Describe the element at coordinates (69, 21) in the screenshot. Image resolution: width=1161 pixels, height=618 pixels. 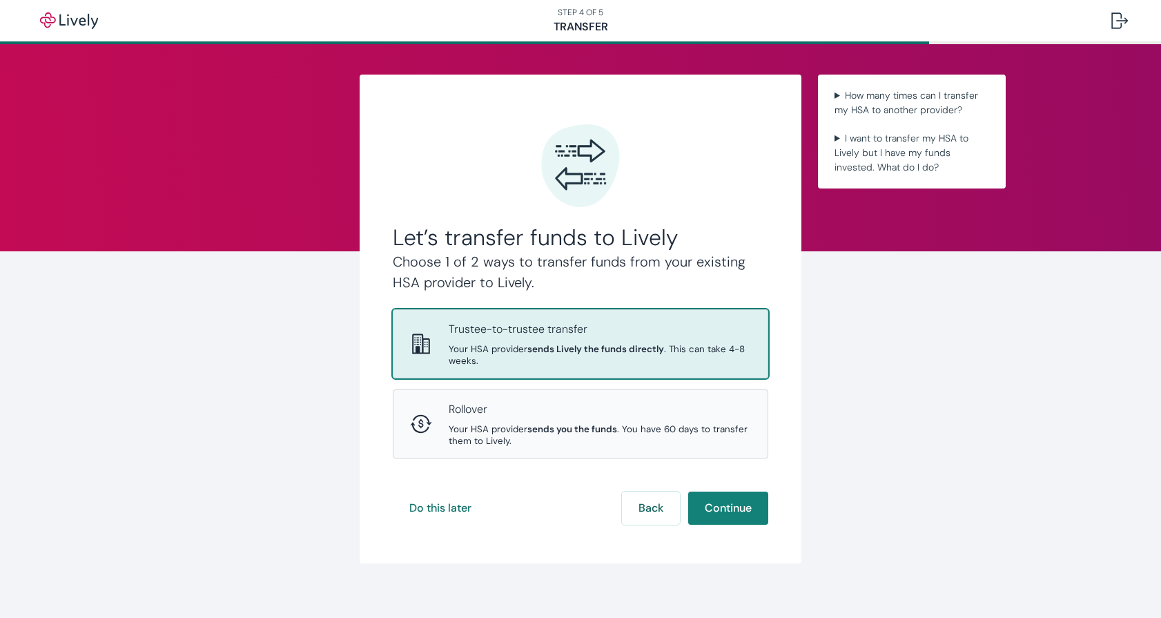
I see `img: Lively` at that location.